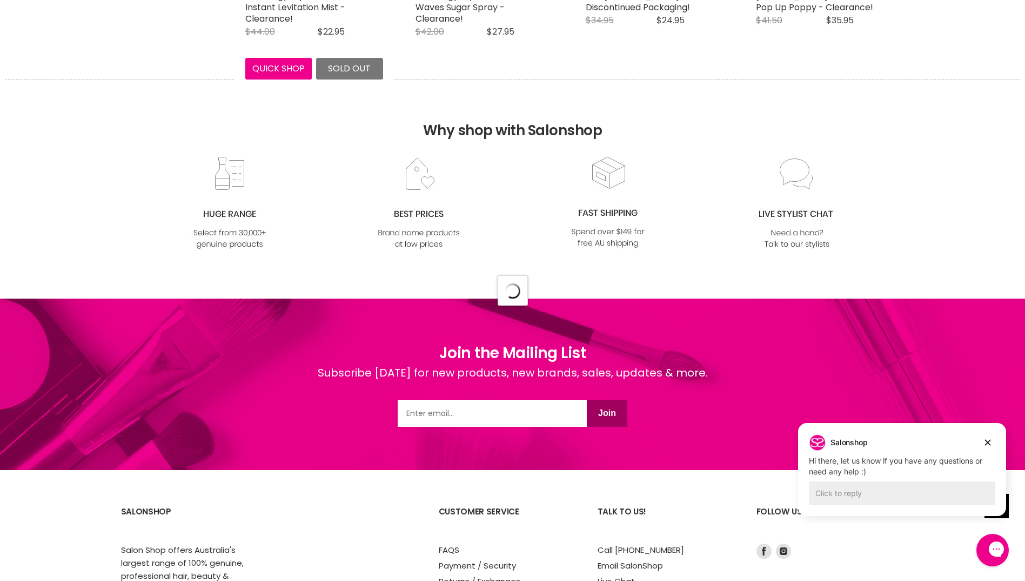 This screenshot has width=1025, height=581. What do you see at coordinates (477, 565) in the screenshot?
I see `a: Payment / Security` at bounding box center [477, 565].